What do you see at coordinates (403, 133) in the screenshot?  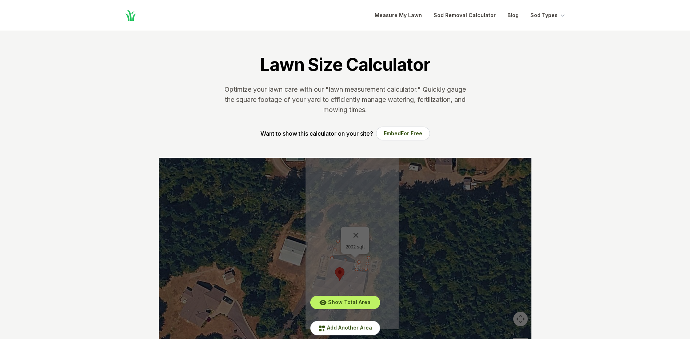 I see `button: EmbedFor Free` at bounding box center [403, 133].